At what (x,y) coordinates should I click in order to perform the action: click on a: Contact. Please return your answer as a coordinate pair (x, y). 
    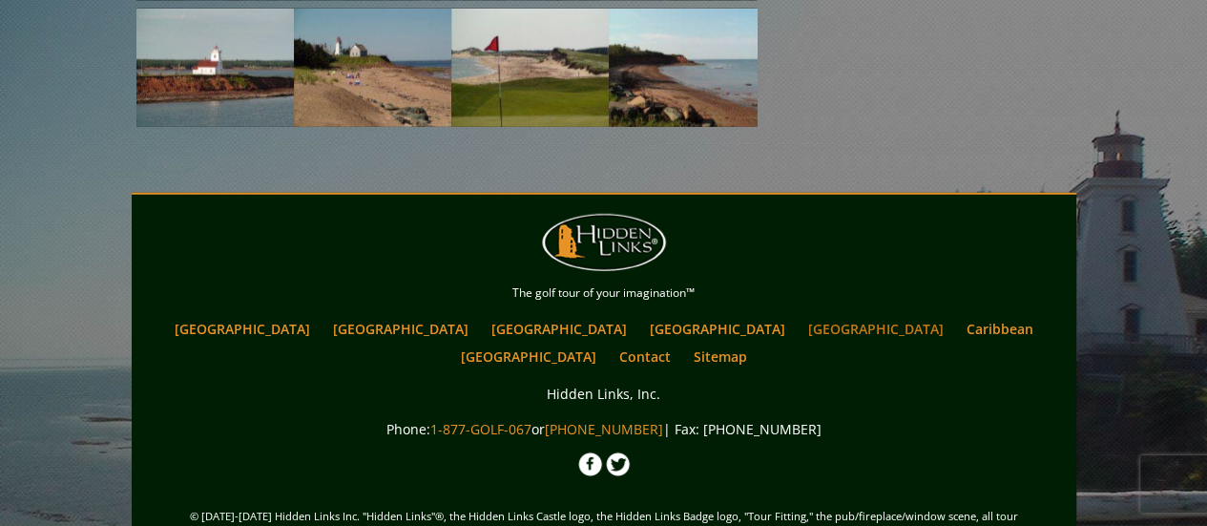
    Looking at the image, I should click on (645, 356).